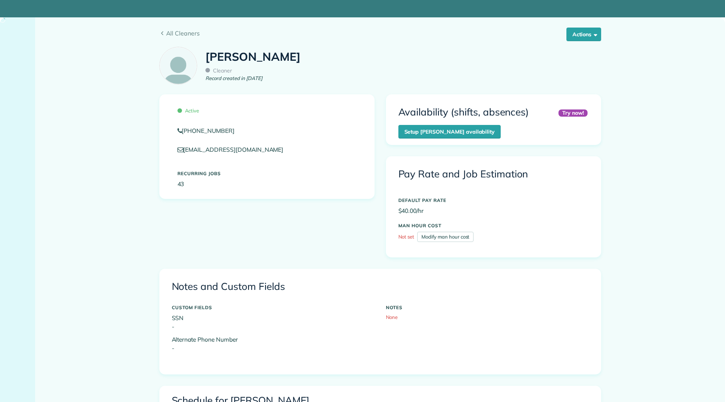 This screenshot has width=725, height=402. I want to click on span: Active, so click(188, 111).